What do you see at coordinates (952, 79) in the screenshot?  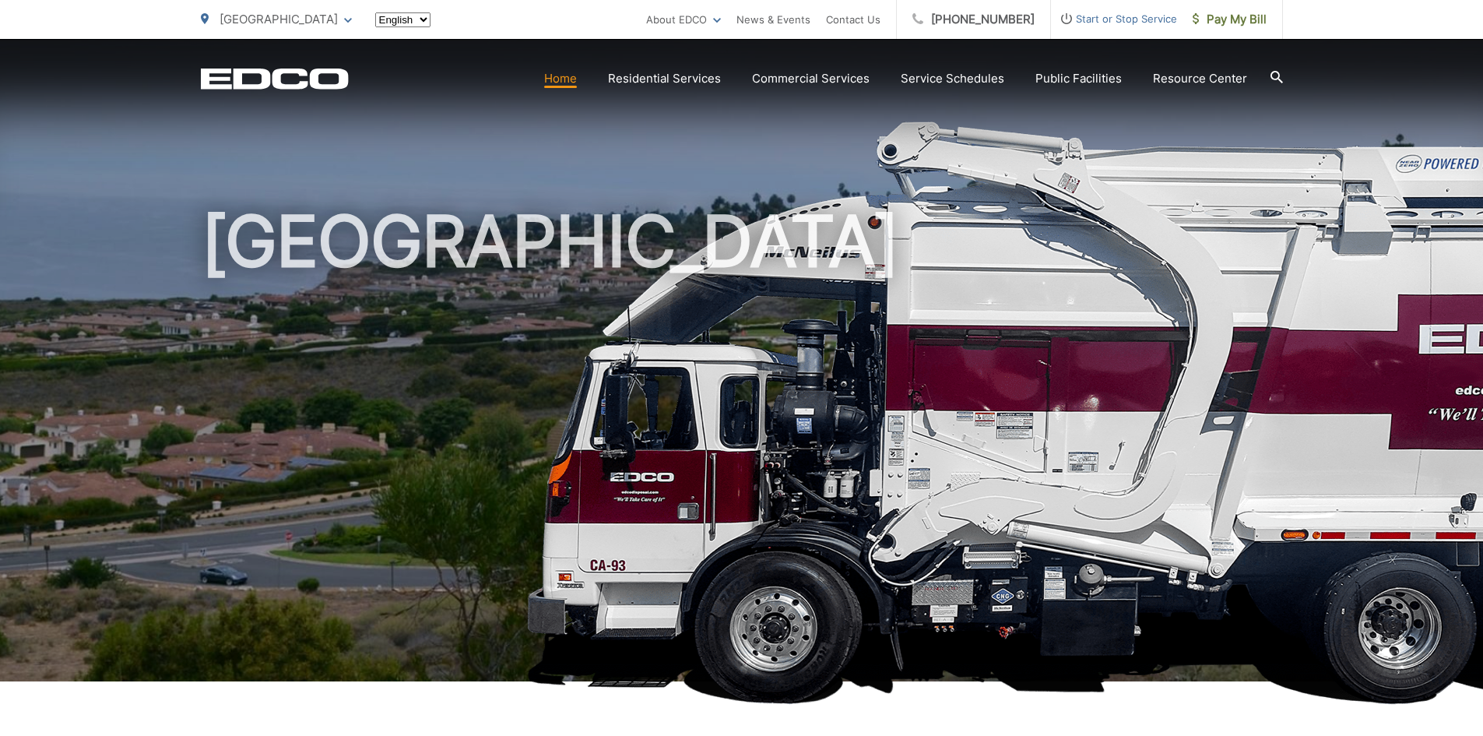 I see `a: Service Schedules` at bounding box center [952, 79].